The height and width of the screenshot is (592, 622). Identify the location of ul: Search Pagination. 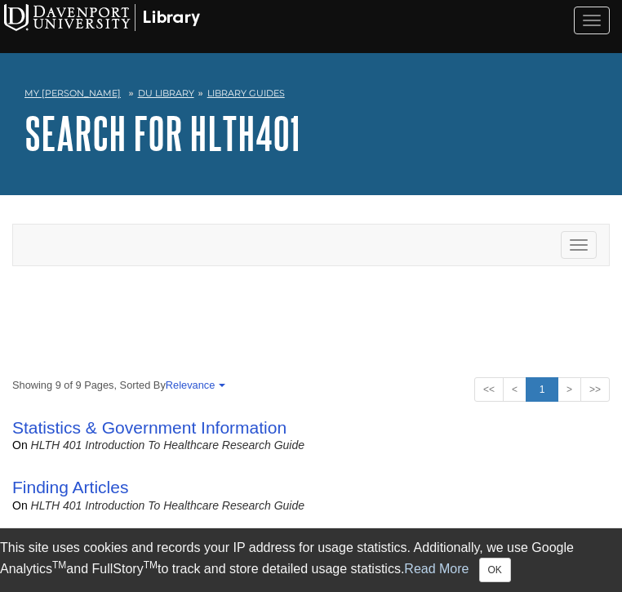
(542, 389).